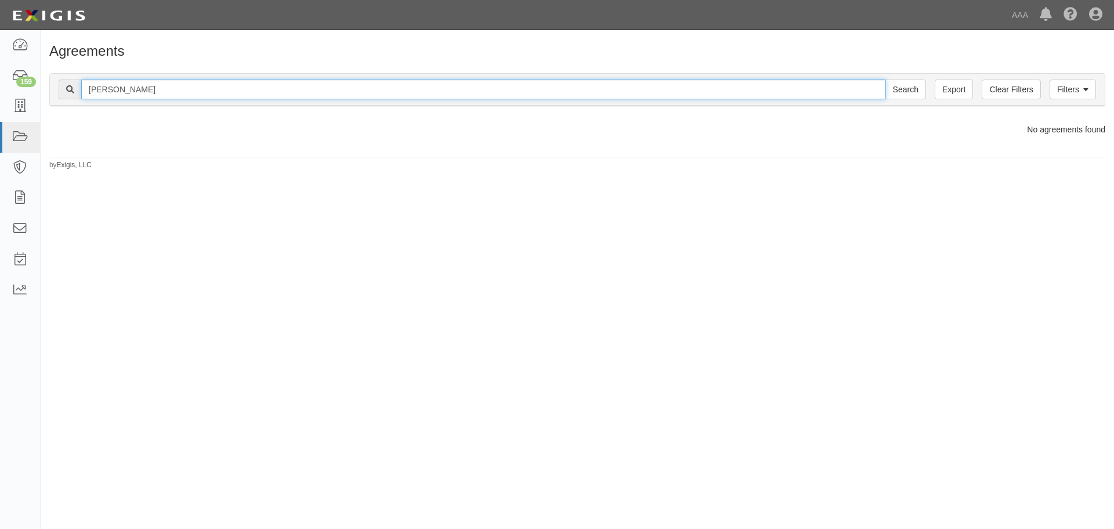 This screenshot has height=529, width=1114. I want to click on img: logo-5460c22ac91f19d4615b14bd174203de0afe785f0fc80cf4dbbc73dc1793850b.png, so click(49, 16).